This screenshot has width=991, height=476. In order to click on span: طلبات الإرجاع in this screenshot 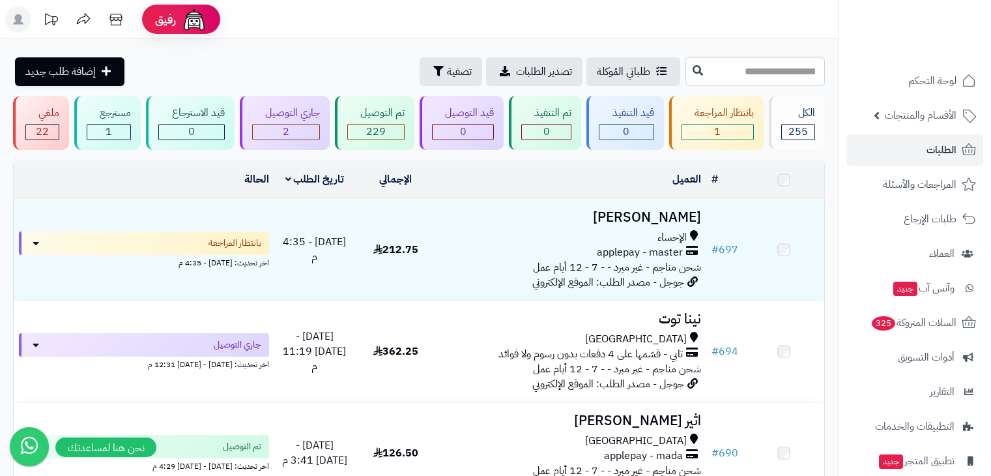, I will do `click(930, 219)`.